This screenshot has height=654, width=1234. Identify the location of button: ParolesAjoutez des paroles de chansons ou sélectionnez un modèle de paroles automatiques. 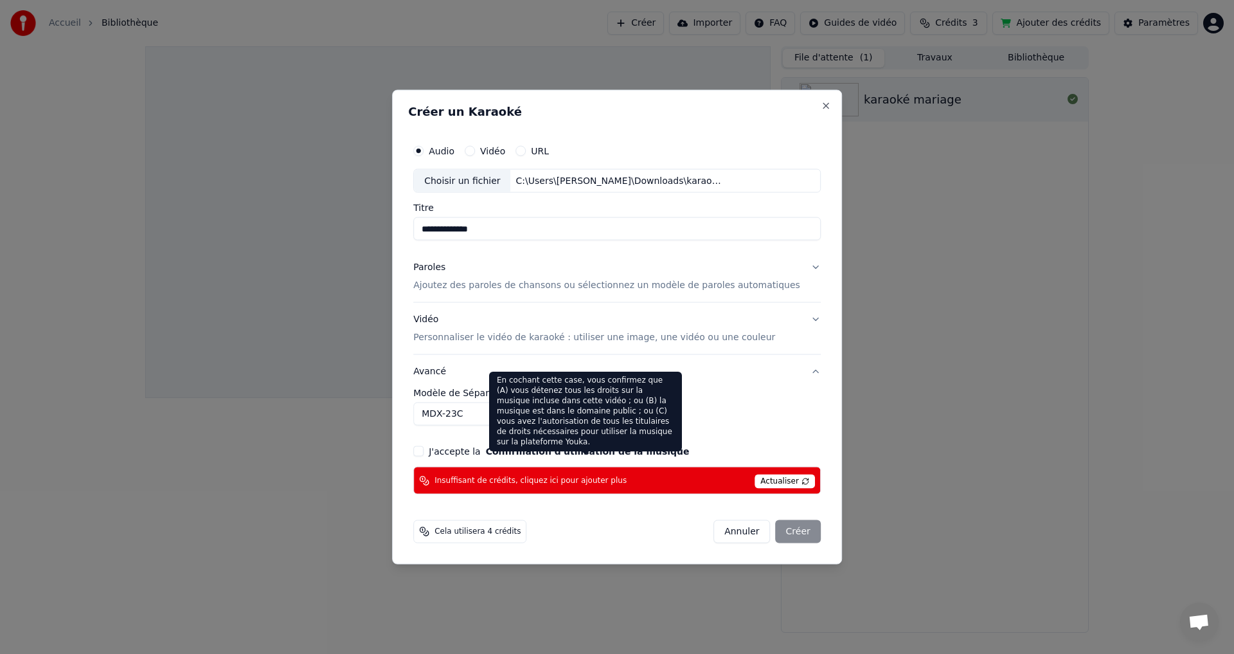
(617, 276).